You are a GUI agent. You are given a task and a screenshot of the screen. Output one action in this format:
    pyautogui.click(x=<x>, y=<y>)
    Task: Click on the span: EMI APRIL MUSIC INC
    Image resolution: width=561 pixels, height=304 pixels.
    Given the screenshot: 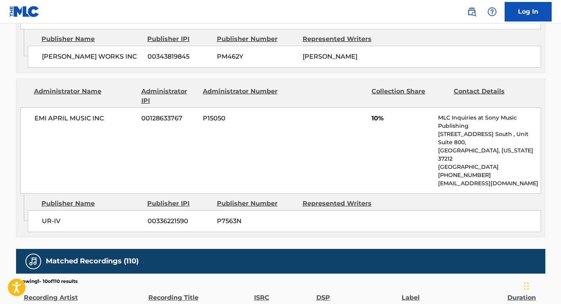 What is the action you would take?
    pyautogui.click(x=85, y=119)
    